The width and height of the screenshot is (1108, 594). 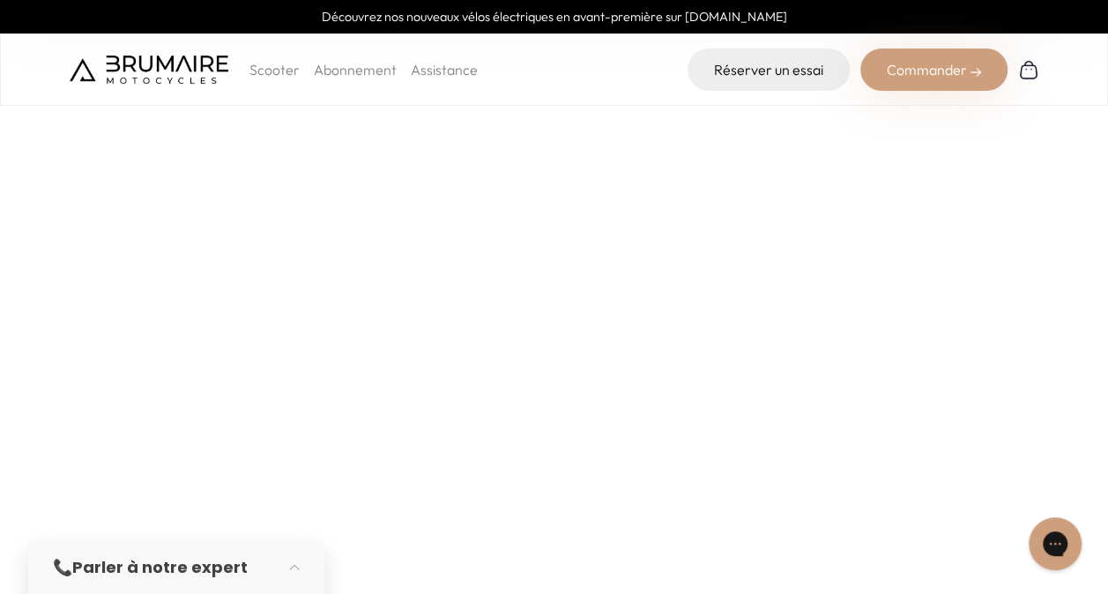 What do you see at coordinates (149, 70) in the screenshot?
I see `img: Brumaire Motocycles` at bounding box center [149, 70].